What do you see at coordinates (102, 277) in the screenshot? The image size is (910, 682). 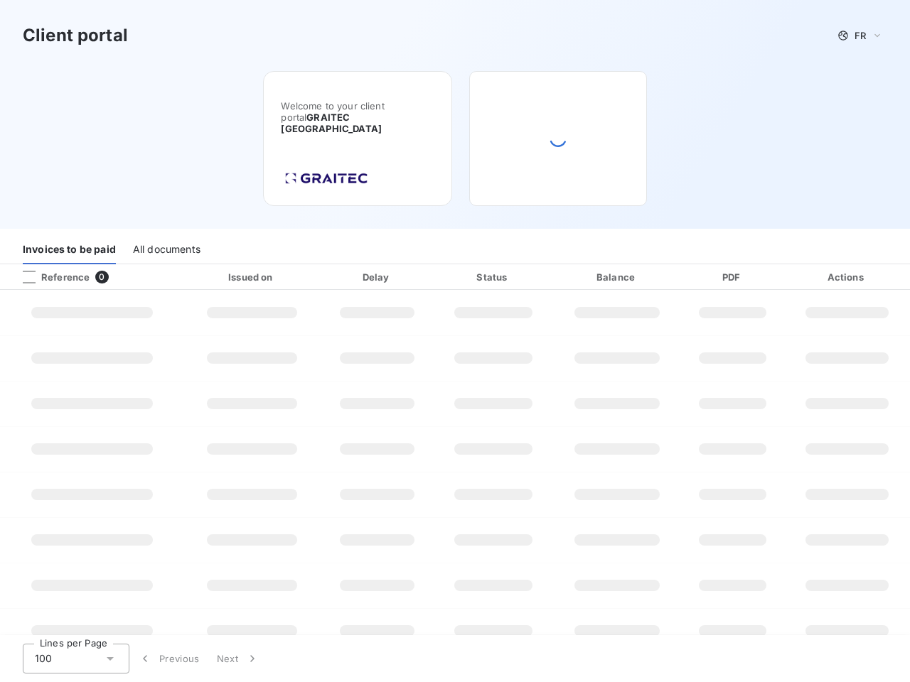 I see `span: 0` at bounding box center [102, 277].